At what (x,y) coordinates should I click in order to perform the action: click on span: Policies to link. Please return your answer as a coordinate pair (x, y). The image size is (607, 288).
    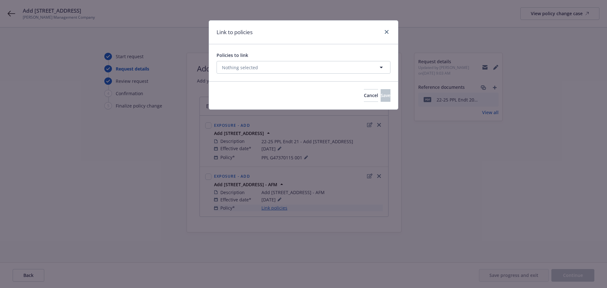
    Looking at the image, I should click on (232, 55).